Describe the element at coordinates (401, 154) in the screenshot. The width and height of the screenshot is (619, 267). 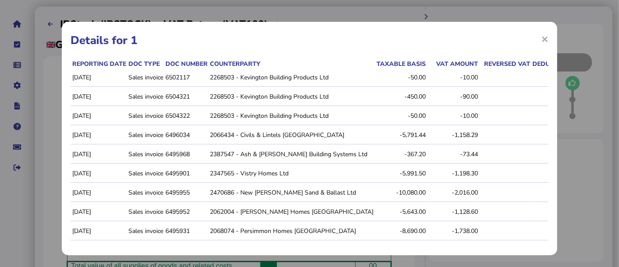
I see `div: -367.20` at that location.